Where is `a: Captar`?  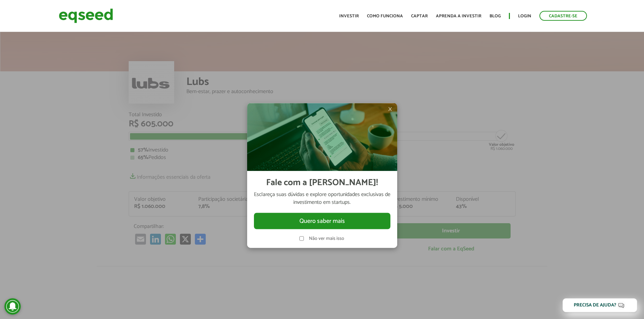
a: Captar is located at coordinates (419, 16).